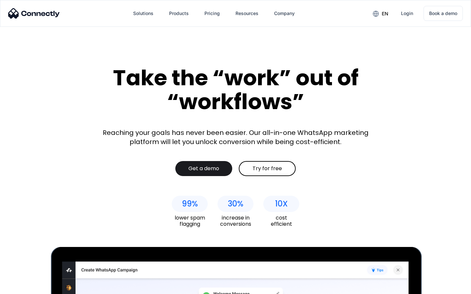 The height and width of the screenshot is (294, 471). Describe the element at coordinates (190, 204) in the screenshot. I see `div: 99%` at that location.